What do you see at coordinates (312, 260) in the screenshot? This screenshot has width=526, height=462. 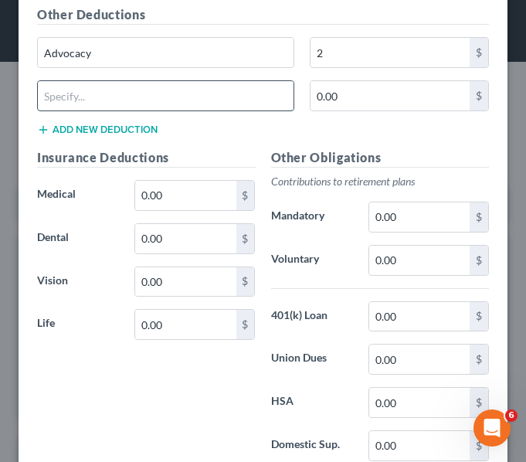 I see `label: Voluntary` at bounding box center [312, 260].